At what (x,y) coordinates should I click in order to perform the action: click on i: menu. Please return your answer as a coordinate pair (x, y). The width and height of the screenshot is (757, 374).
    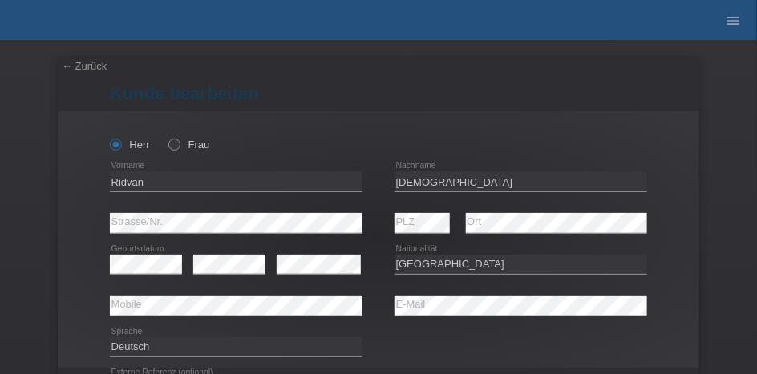
    Looking at the image, I should click on (733, 21).